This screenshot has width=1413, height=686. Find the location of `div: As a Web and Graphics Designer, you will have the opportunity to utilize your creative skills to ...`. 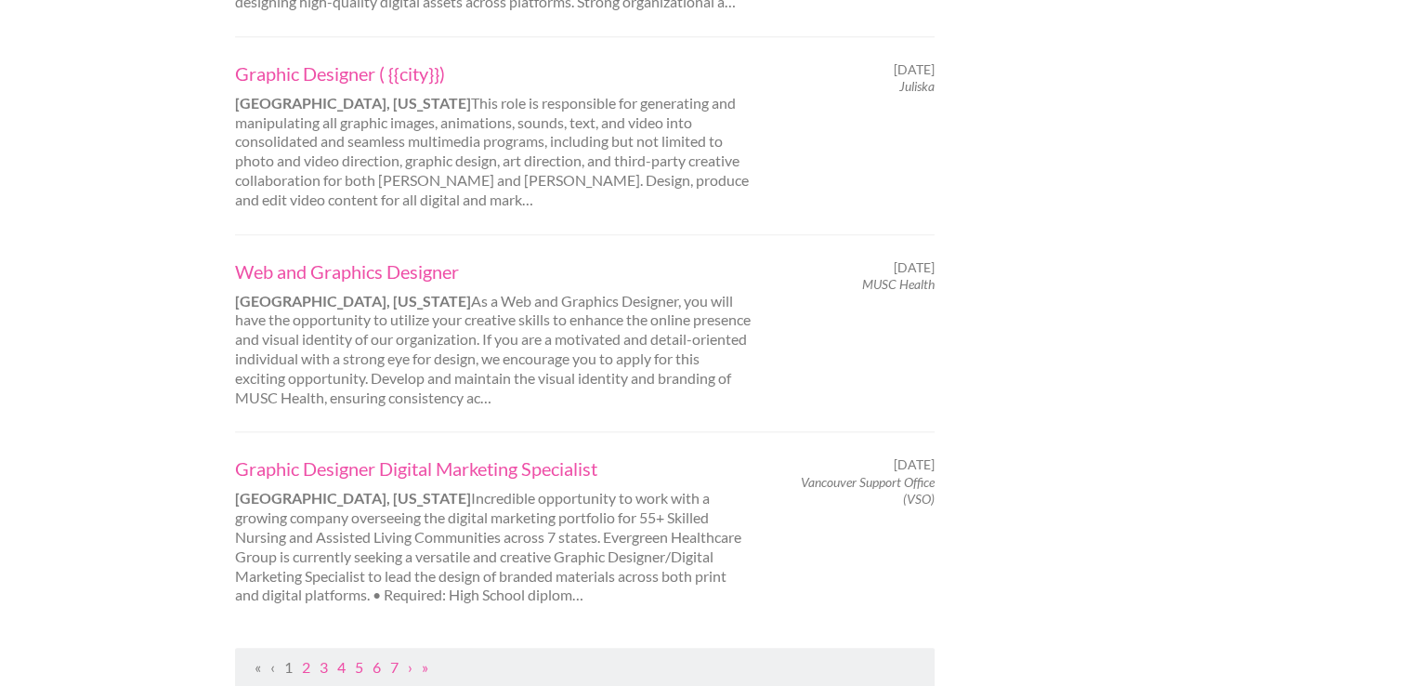

div: As a Web and Graphics Designer, you will have the opportunity to utilize your creative skills to ... is located at coordinates (493, 334).